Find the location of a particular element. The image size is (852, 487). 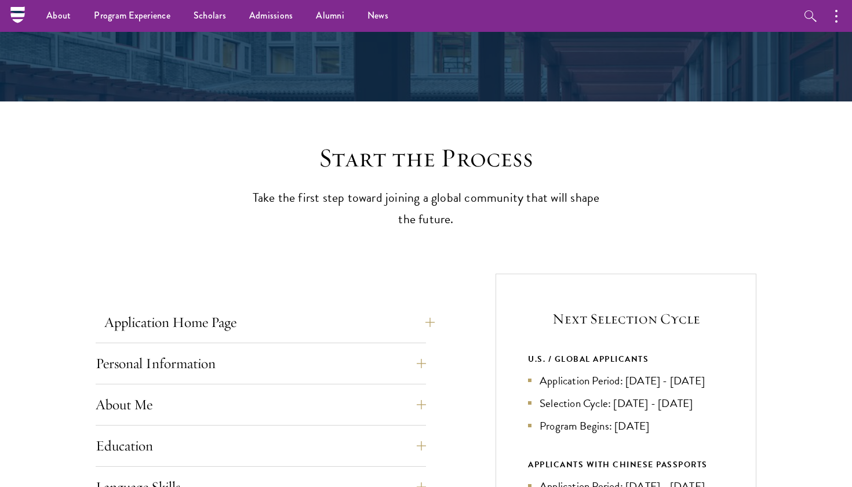

button: Education is located at coordinates (261, 446).